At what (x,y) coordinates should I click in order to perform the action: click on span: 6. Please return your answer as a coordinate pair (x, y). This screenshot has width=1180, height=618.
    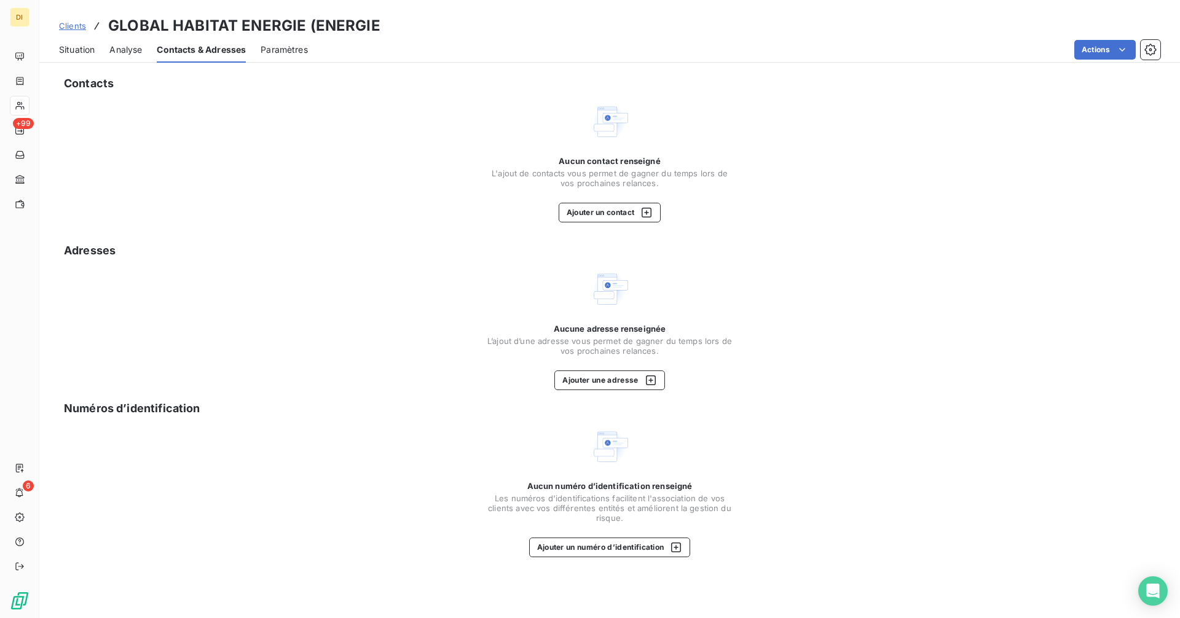
    Looking at the image, I should click on (28, 486).